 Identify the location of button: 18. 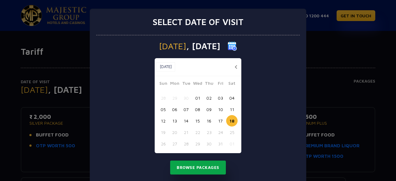
(232, 121).